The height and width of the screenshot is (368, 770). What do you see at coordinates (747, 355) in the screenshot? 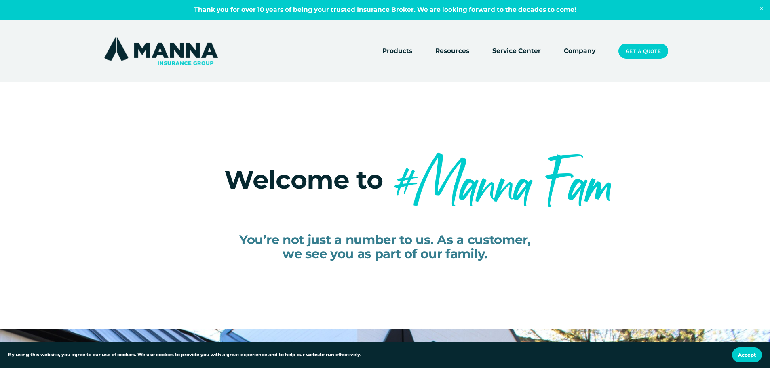
I see `button: Accept` at bounding box center [747, 355].